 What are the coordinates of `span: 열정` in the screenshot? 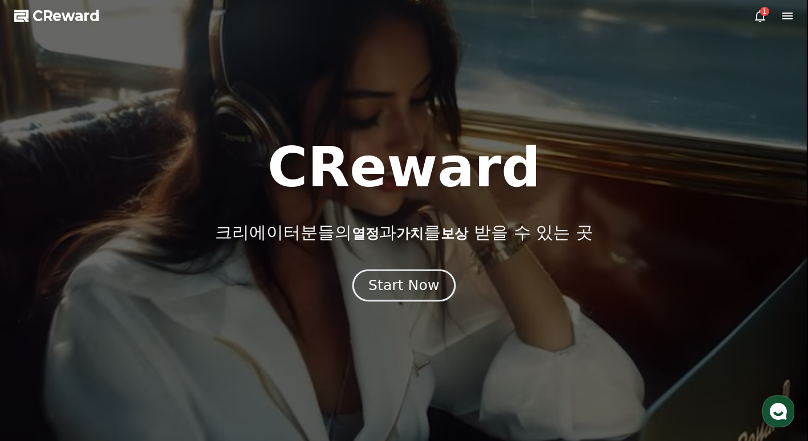 It's located at (365, 234).